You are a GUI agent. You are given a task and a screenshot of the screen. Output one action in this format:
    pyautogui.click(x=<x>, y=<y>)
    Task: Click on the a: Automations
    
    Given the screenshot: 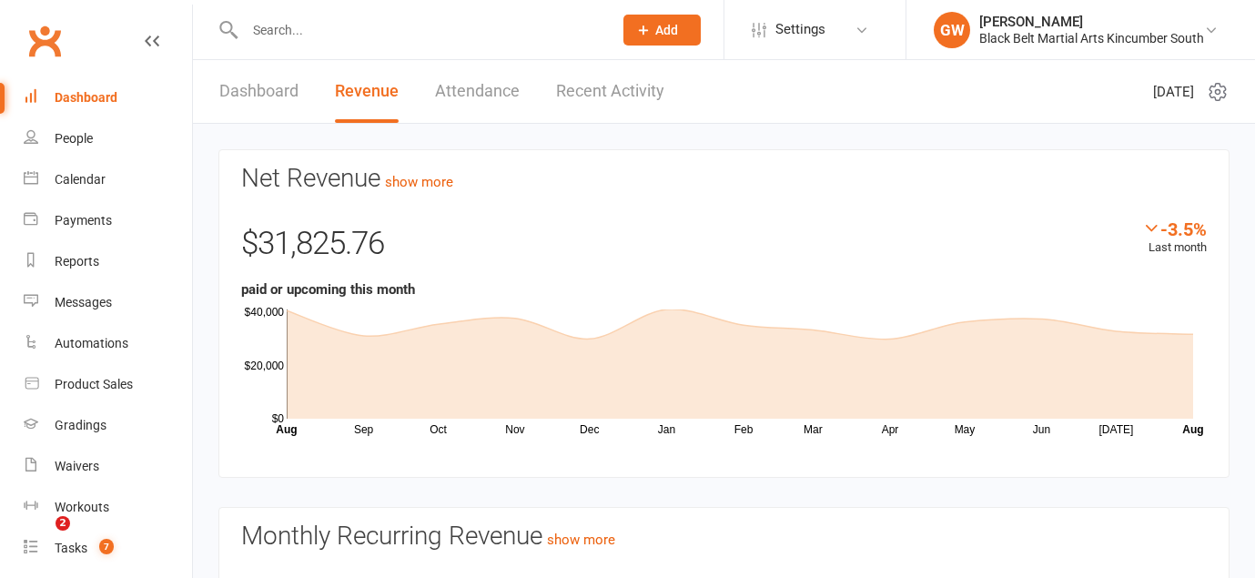 What is the action you would take?
    pyautogui.click(x=107, y=343)
    